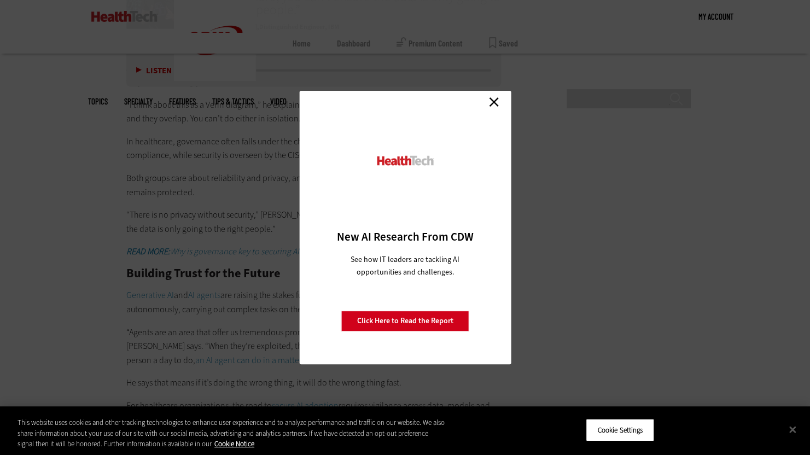  What do you see at coordinates (405, 266) in the screenshot?
I see `p: See how IT leaders are tackling AI opportunities and challenges.` at bounding box center [405, 266].